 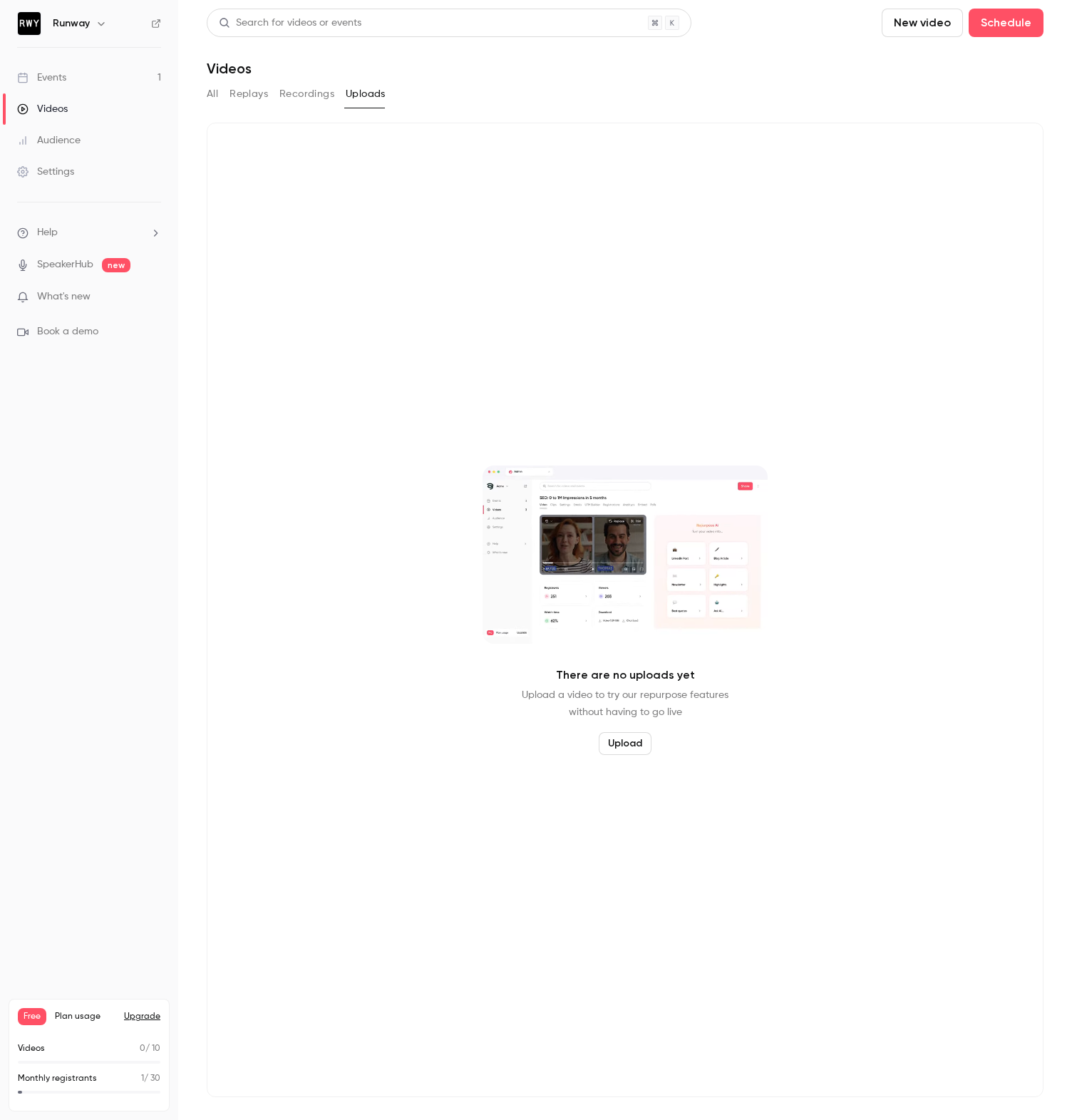 I want to click on h6: Runway, so click(x=72, y=23).